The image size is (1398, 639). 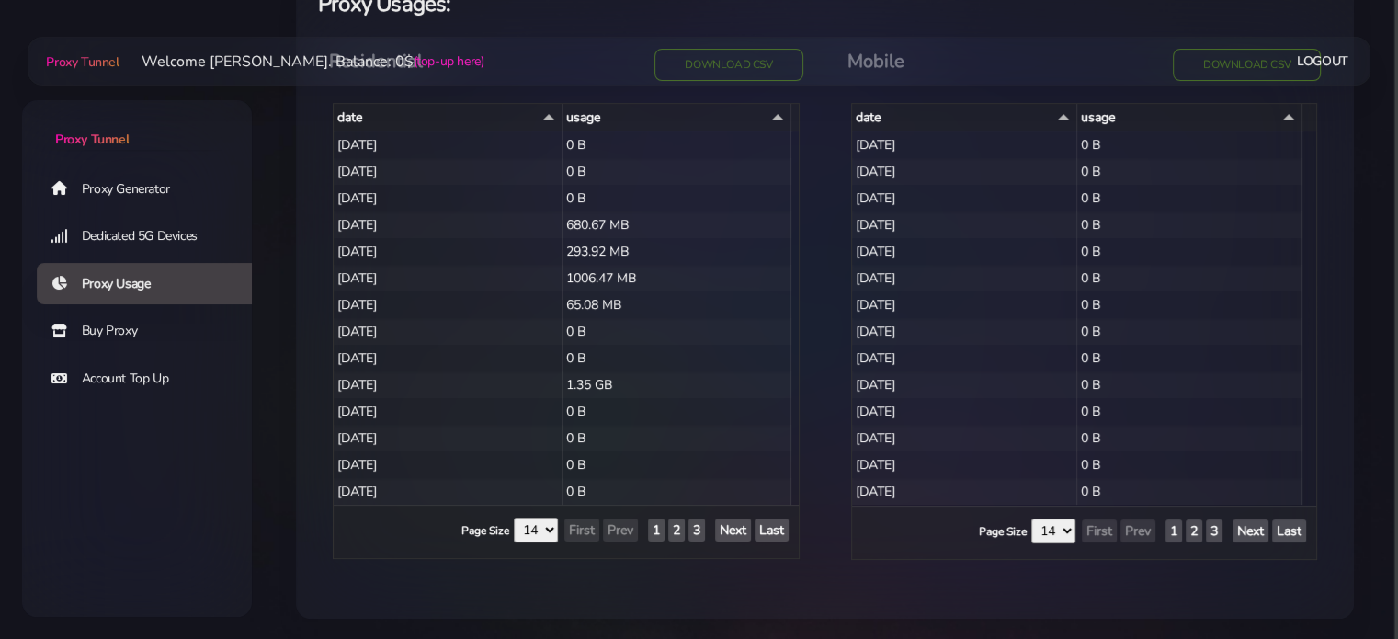 I want to click on a: Proxy Generator, so click(x=152, y=188).